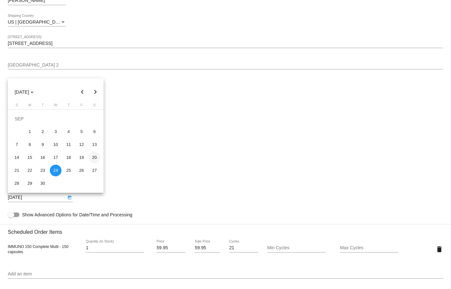  Describe the element at coordinates (56, 145) in the screenshot. I see `td: September 10, 2025` at that location.